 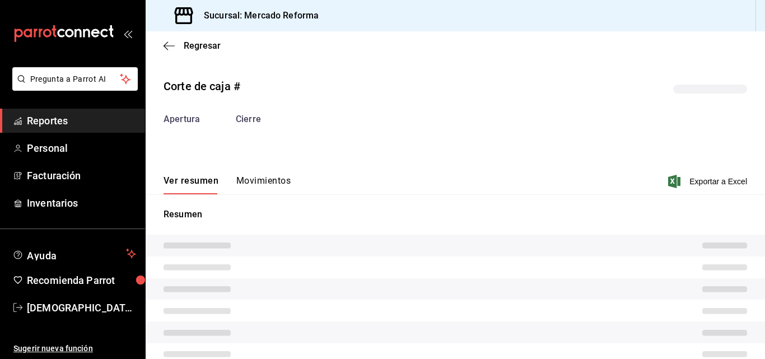 What do you see at coordinates (263, 185) in the screenshot?
I see `button: Movimientos` at bounding box center [263, 185].